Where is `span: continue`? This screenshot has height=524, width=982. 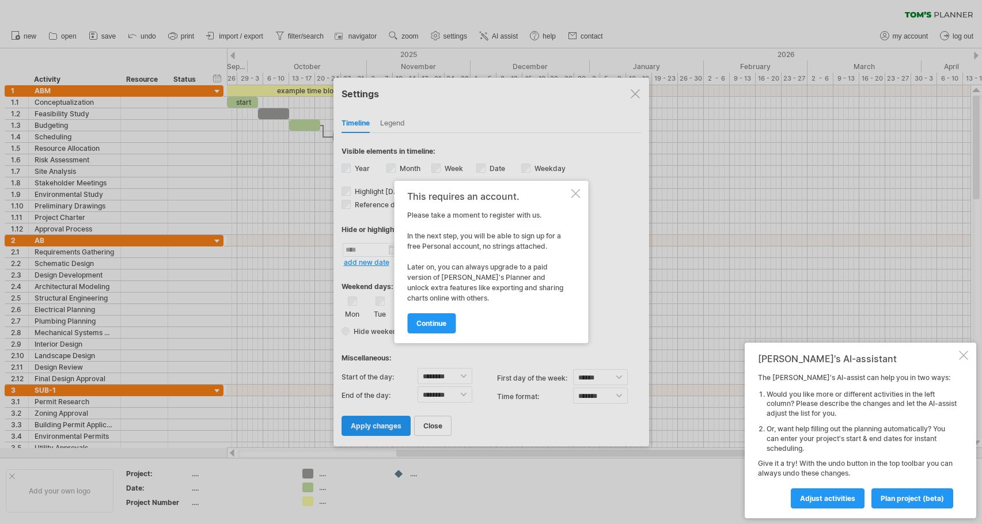 span: continue is located at coordinates (431, 323).